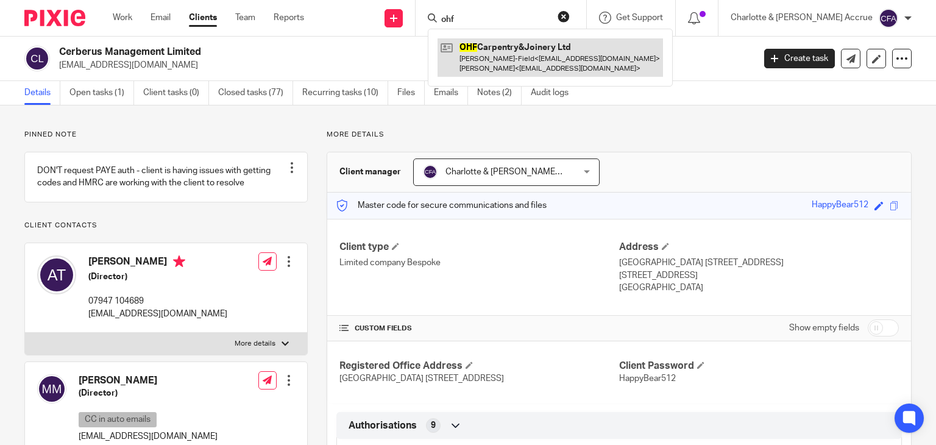 Image resolution: width=936 pixels, height=445 pixels. I want to click on div: HappyBear512, so click(839, 205).